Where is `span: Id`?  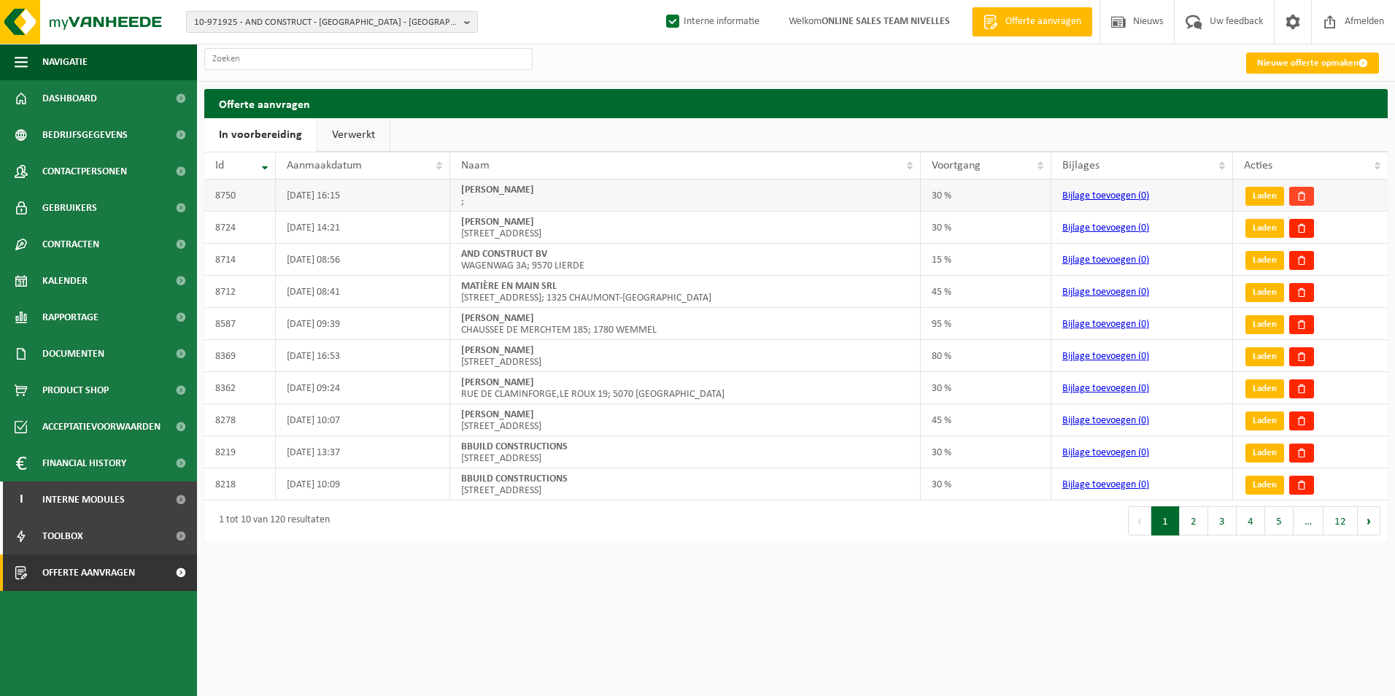 span: Id is located at coordinates (220, 166).